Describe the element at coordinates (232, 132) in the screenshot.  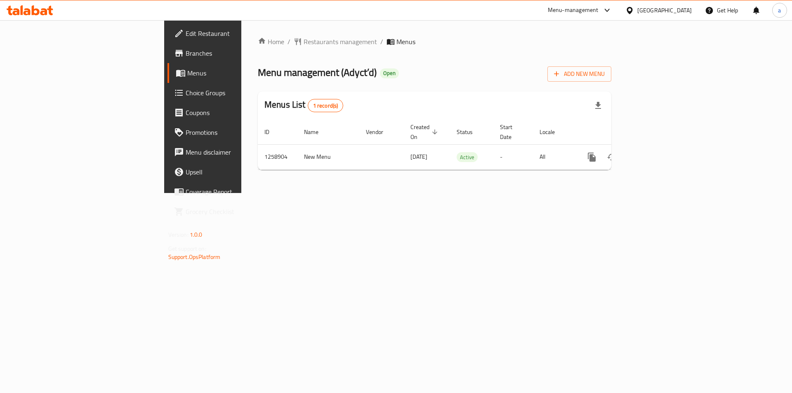
I see `a: Promotions` at that location.